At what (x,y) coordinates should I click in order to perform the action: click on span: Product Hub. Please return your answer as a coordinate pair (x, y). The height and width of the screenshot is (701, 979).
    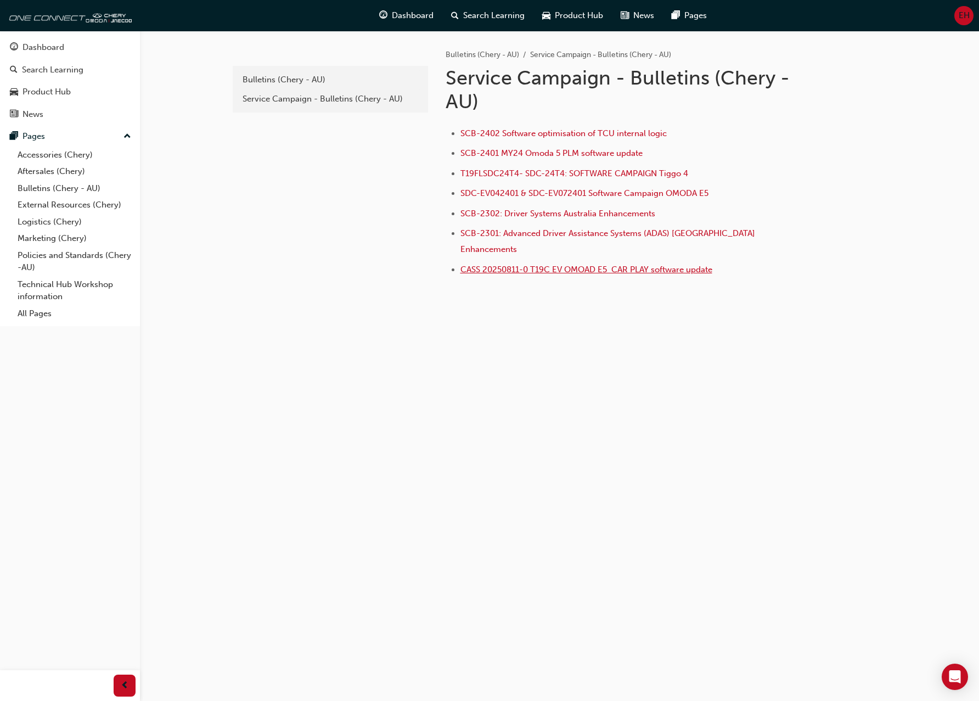
    Looking at the image, I should click on (579, 15).